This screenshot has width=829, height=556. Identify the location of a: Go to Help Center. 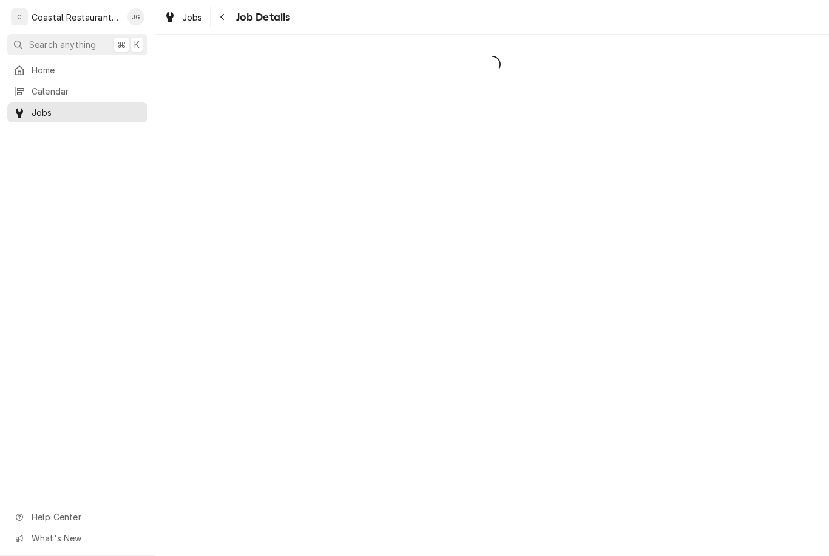
(77, 517).